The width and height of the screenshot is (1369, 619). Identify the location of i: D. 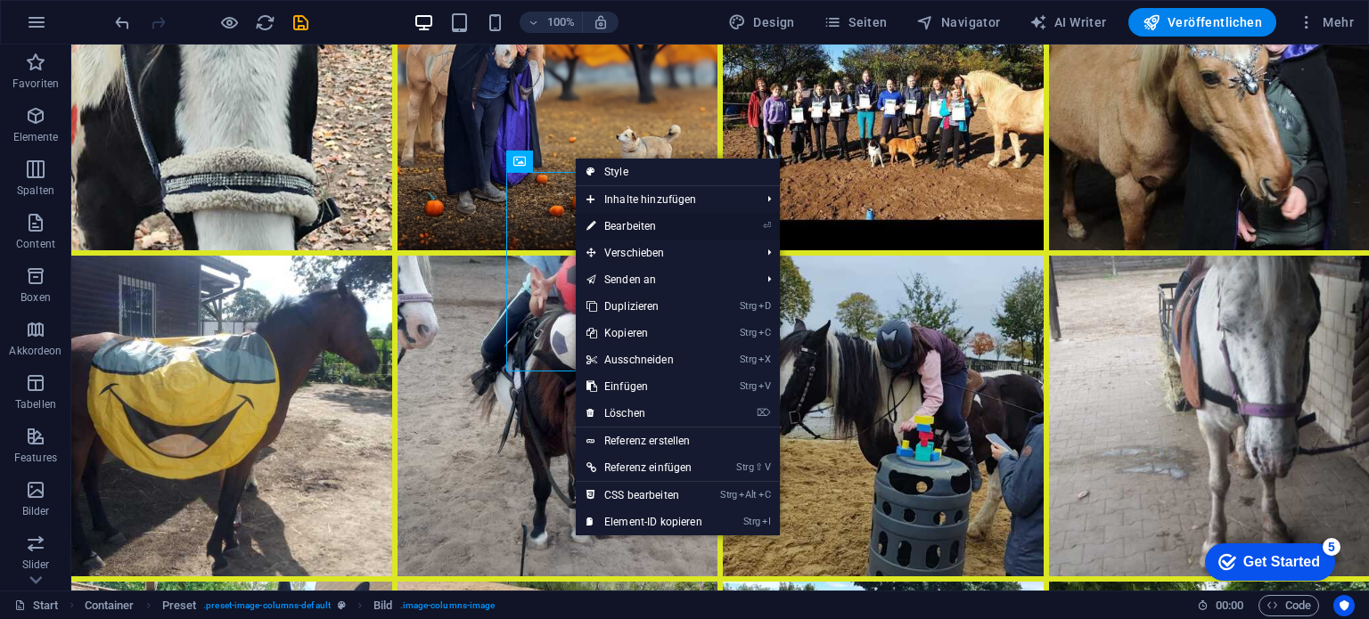
(765, 306).